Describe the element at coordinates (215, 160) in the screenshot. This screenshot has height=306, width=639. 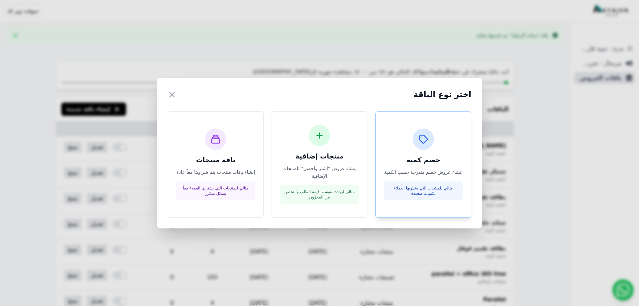
I see `h3: باقة منتجات` at that location.